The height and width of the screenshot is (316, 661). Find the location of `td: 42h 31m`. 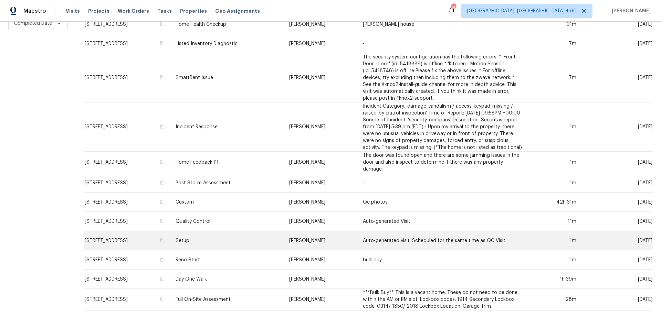

td: 42h 31m is located at coordinates (554, 202).